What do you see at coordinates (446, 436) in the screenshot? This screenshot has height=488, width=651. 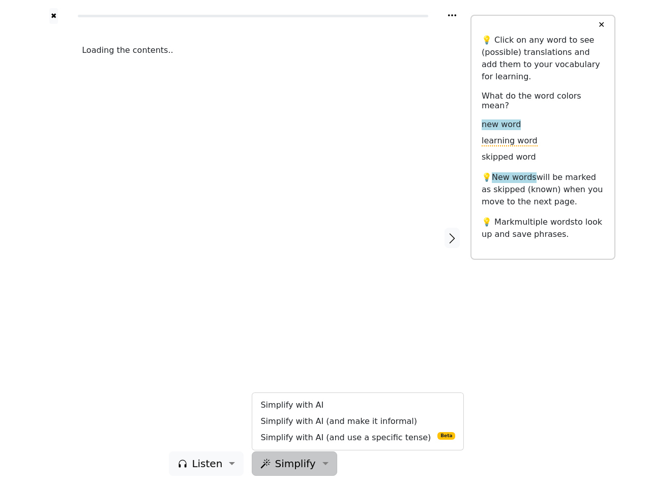 I see `span: Beta` at bounding box center [446, 436].